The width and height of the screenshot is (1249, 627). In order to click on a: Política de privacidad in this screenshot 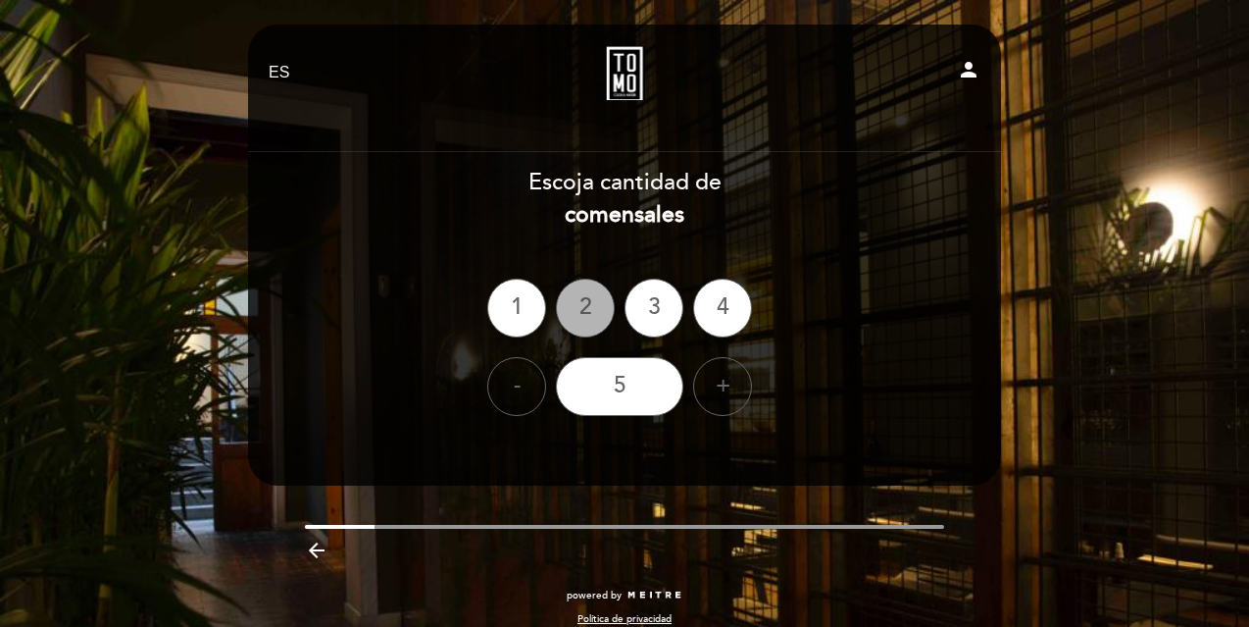, I will do `click(625, 619)`.